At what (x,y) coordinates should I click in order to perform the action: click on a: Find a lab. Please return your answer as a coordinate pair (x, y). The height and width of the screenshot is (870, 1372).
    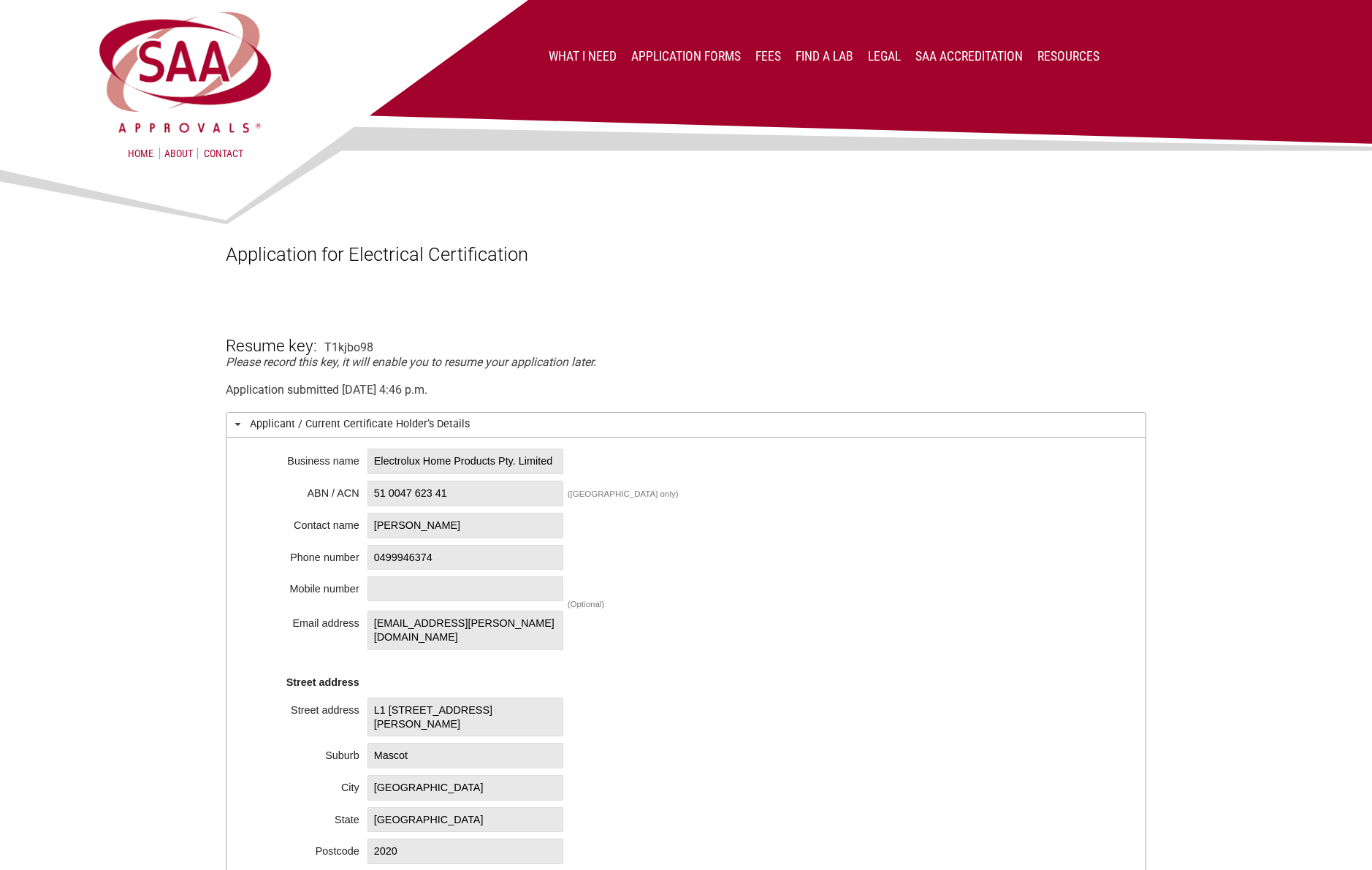
    Looking at the image, I should click on (824, 56).